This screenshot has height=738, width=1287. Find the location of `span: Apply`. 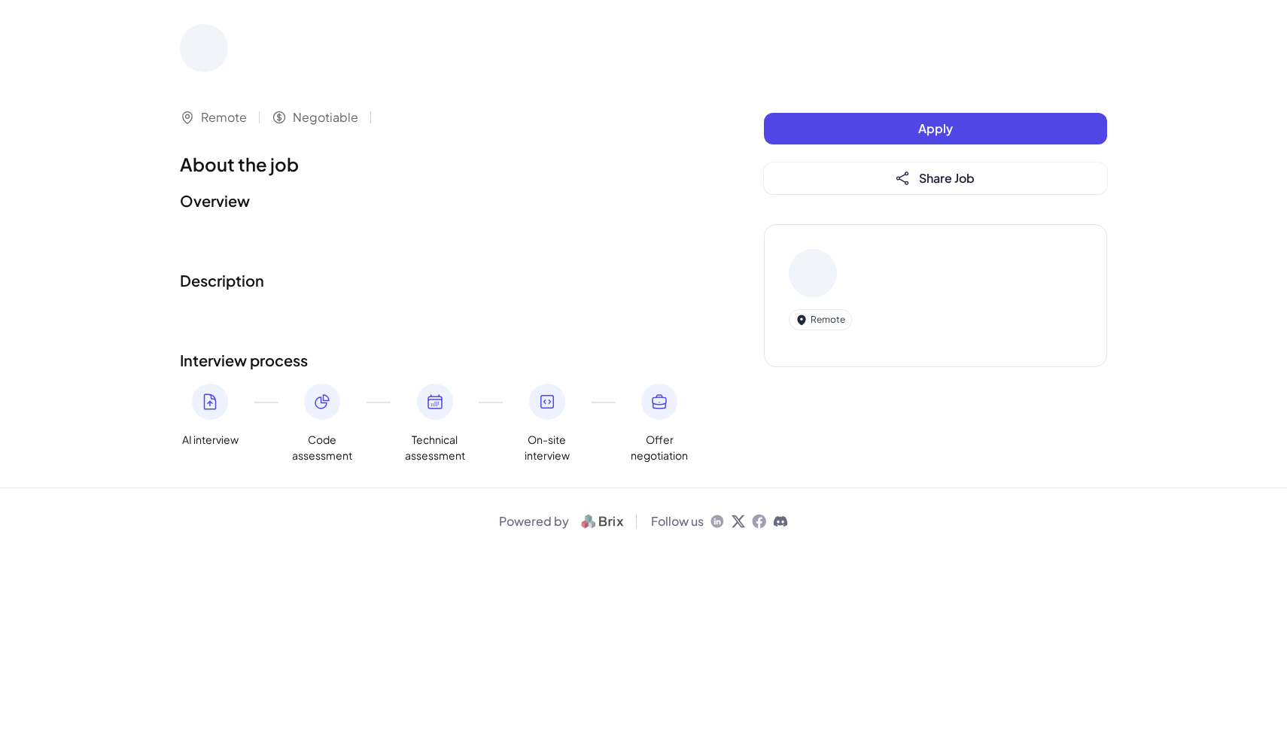

span: Apply is located at coordinates (935, 128).